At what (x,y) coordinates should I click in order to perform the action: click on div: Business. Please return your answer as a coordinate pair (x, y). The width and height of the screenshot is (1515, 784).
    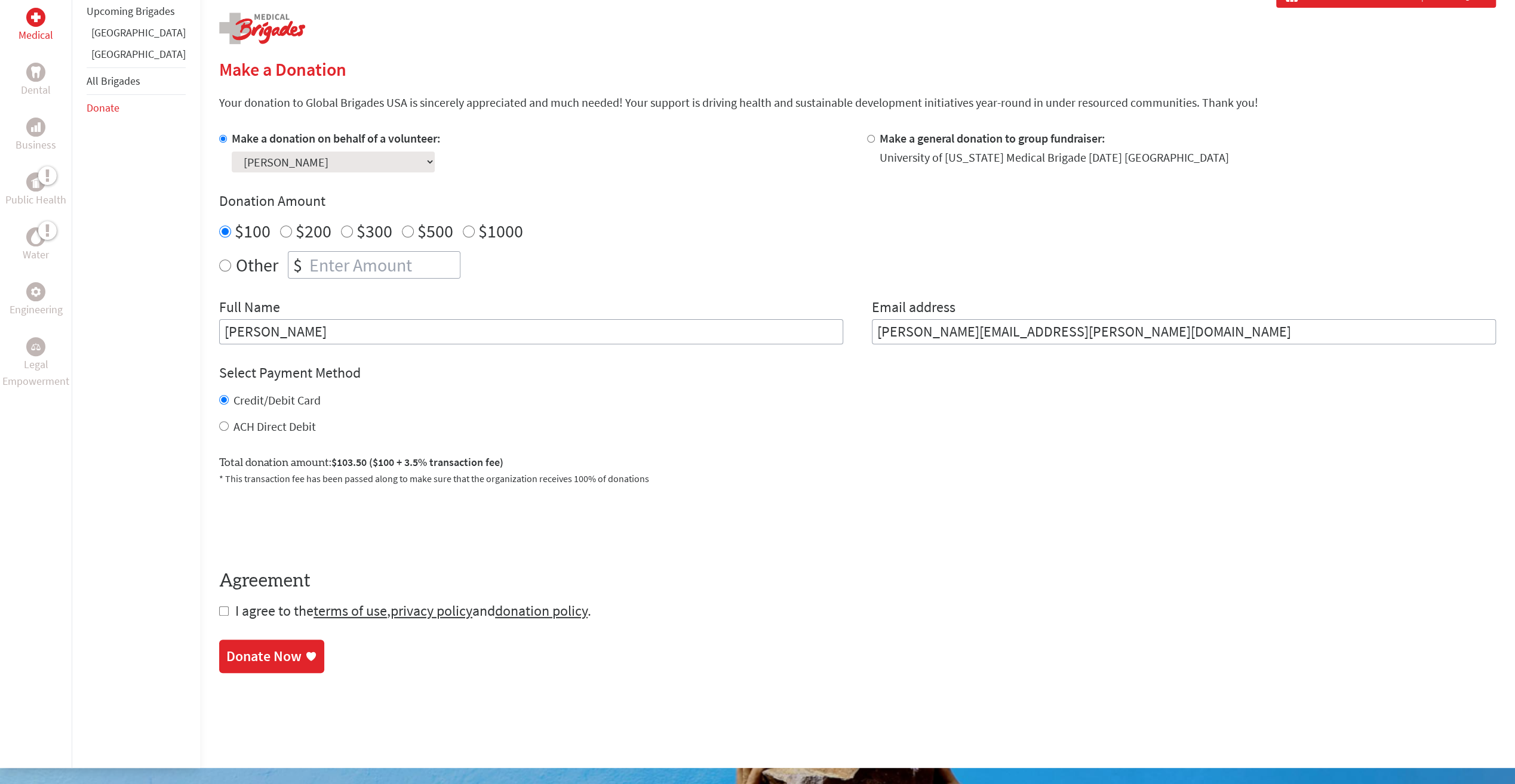
    Looking at the image, I should click on (36, 127).